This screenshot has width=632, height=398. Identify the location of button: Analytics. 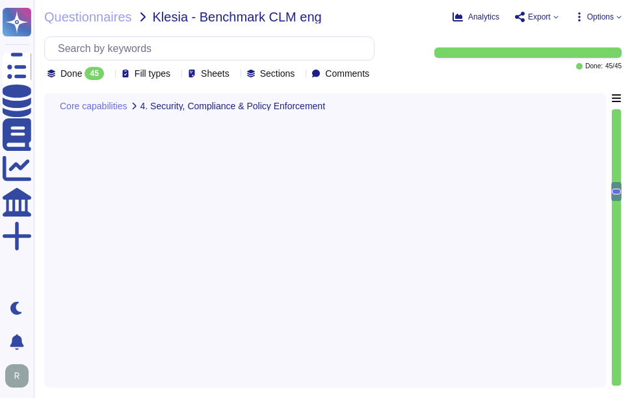
(476, 17).